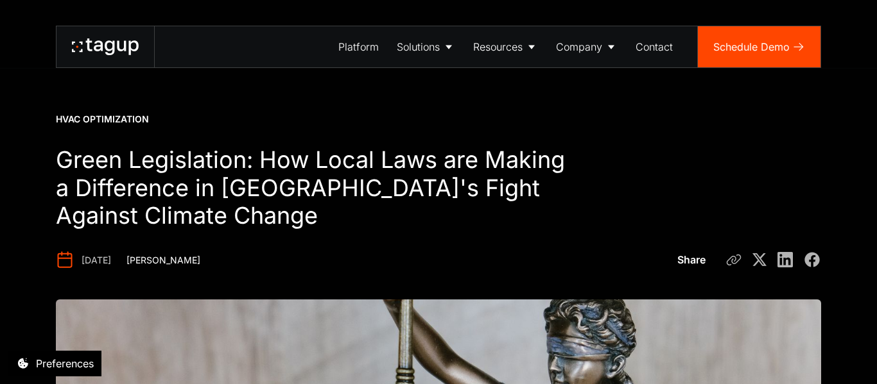 This screenshot has width=877, height=384. What do you see at coordinates (691, 260) in the screenshot?
I see `div: Share` at bounding box center [691, 260].